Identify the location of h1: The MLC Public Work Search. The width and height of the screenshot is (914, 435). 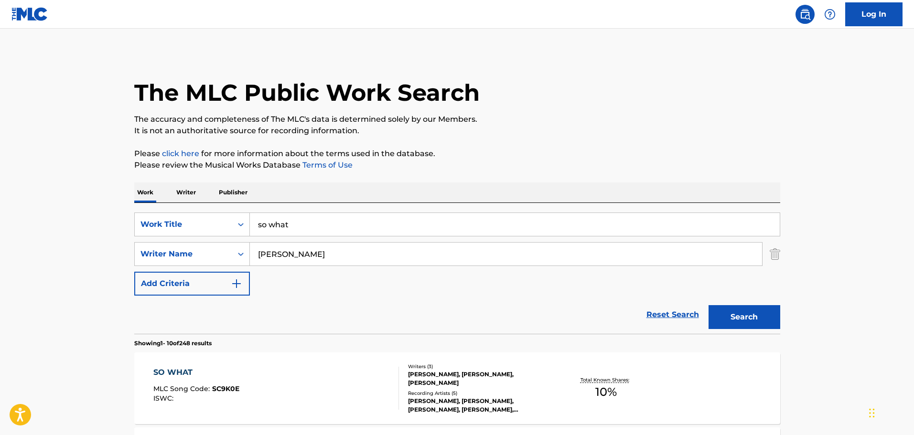
(307, 93).